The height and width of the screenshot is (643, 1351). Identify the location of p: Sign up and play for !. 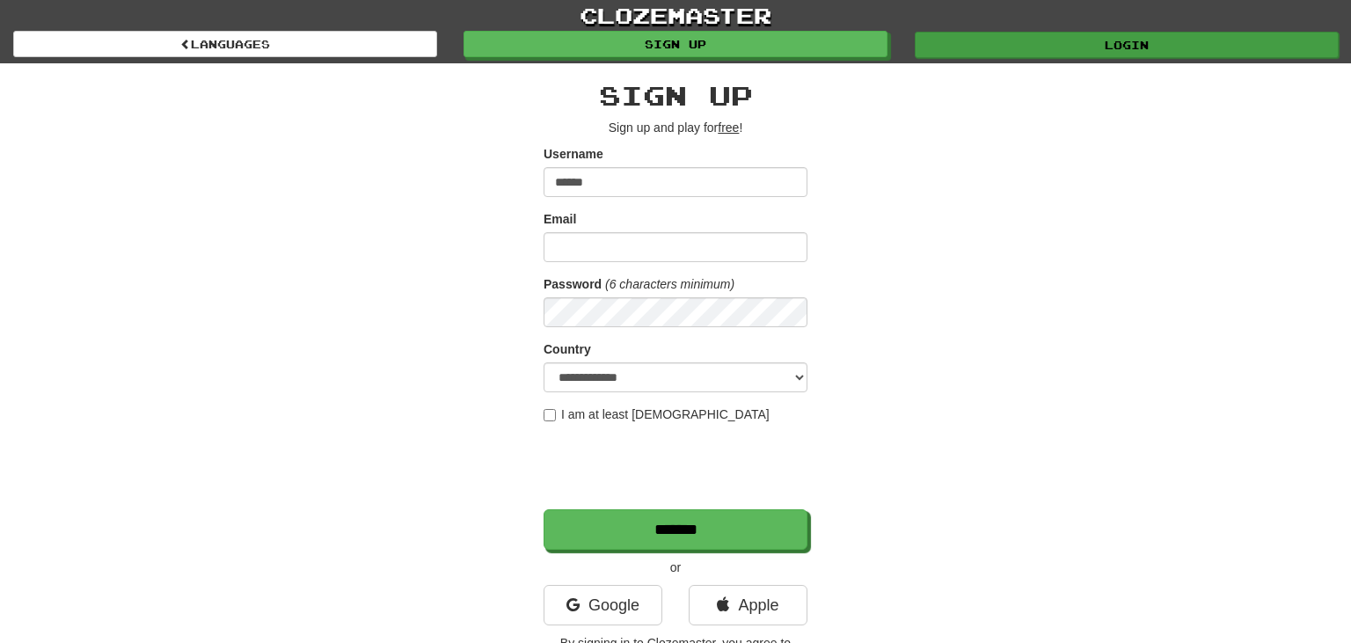
(676, 128).